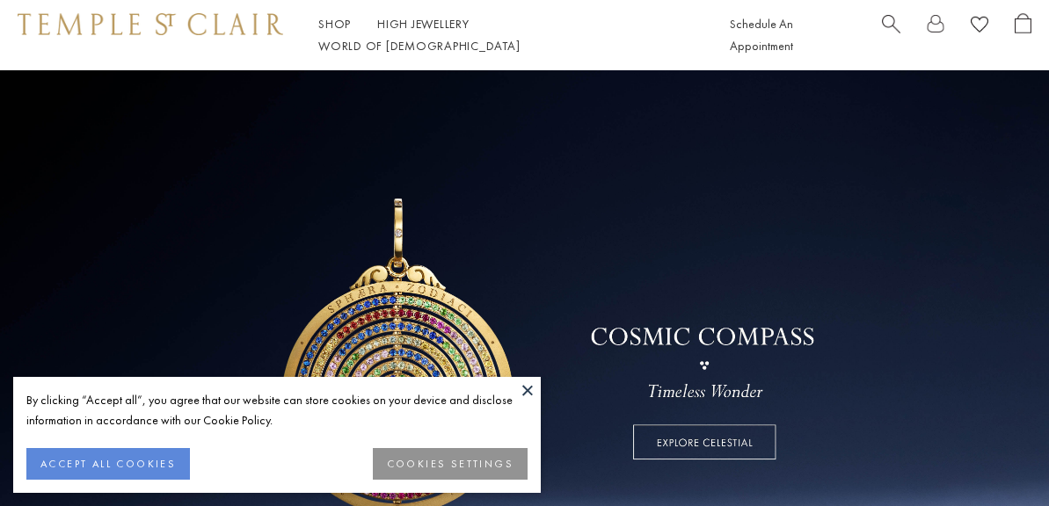 Image resolution: width=1049 pixels, height=506 pixels. Describe the element at coordinates (891, 35) in the screenshot. I see `a: Search` at that location.